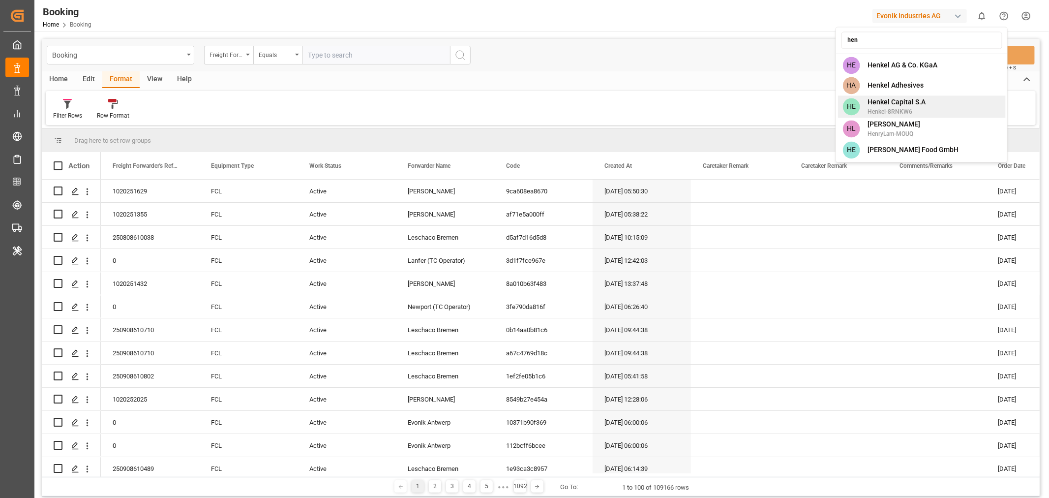  I want to click on span: Henkel Capital S.A, so click(897, 102).